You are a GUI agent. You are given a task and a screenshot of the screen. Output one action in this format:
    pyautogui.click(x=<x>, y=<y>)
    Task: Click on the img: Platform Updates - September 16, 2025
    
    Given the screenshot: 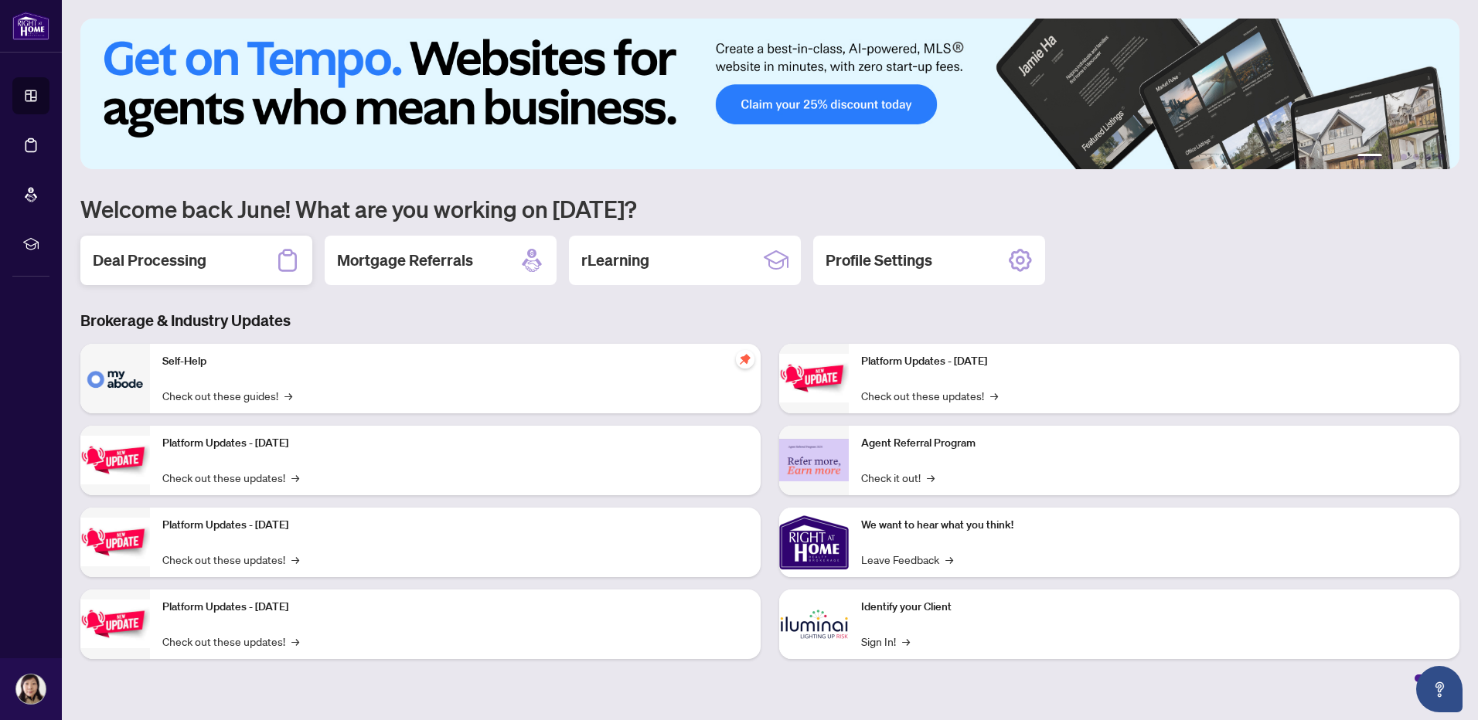 What is the action you would take?
    pyautogui.click(x=115, y=460)
    